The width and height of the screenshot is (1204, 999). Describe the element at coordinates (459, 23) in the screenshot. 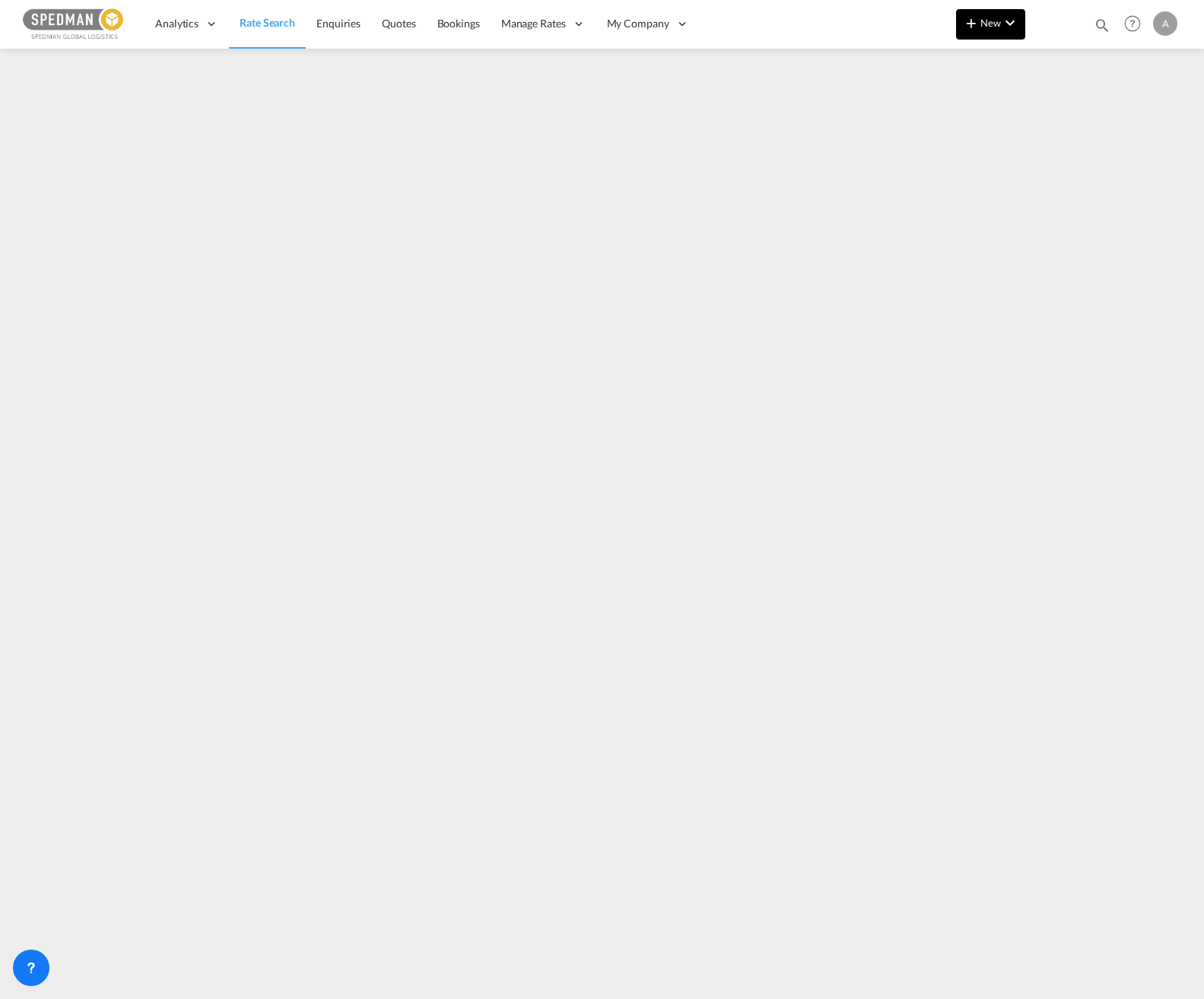

I see `span: Bookings` at that location.